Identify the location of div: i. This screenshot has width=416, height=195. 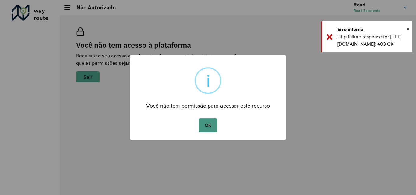
(208, 81).